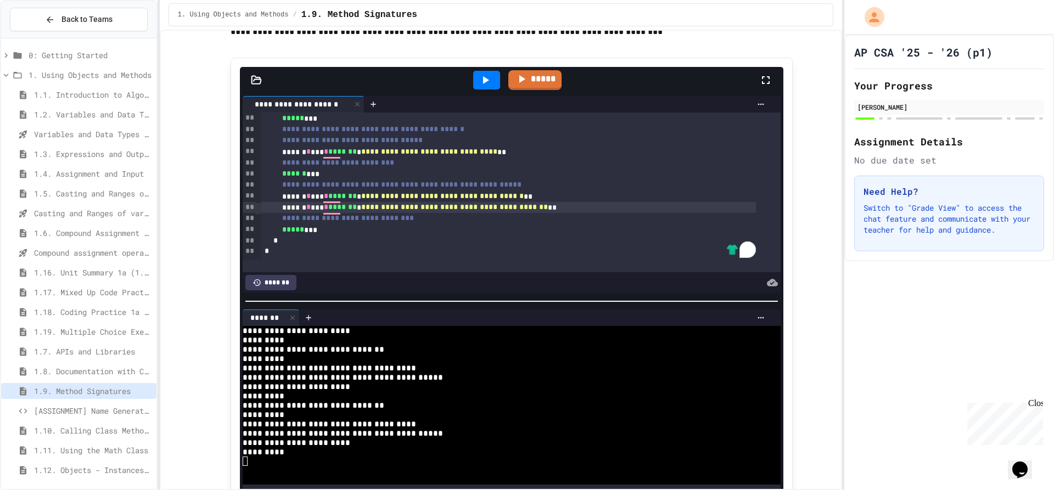  I want to click on span: 0: Getting Started, so click(90, 55).